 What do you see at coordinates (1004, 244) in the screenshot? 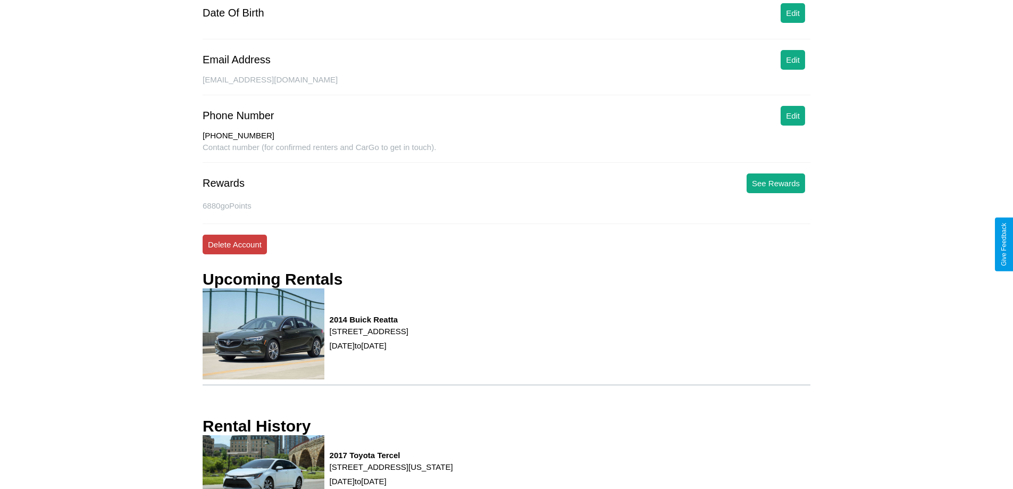
I see `div: Give Feedback` at bounding box center [1004, 244].